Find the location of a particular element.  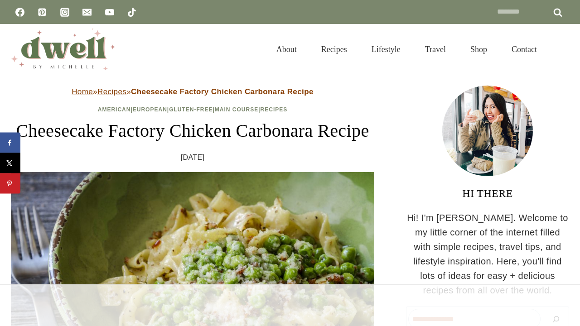

a: Email is located at coordinates (87, 12).